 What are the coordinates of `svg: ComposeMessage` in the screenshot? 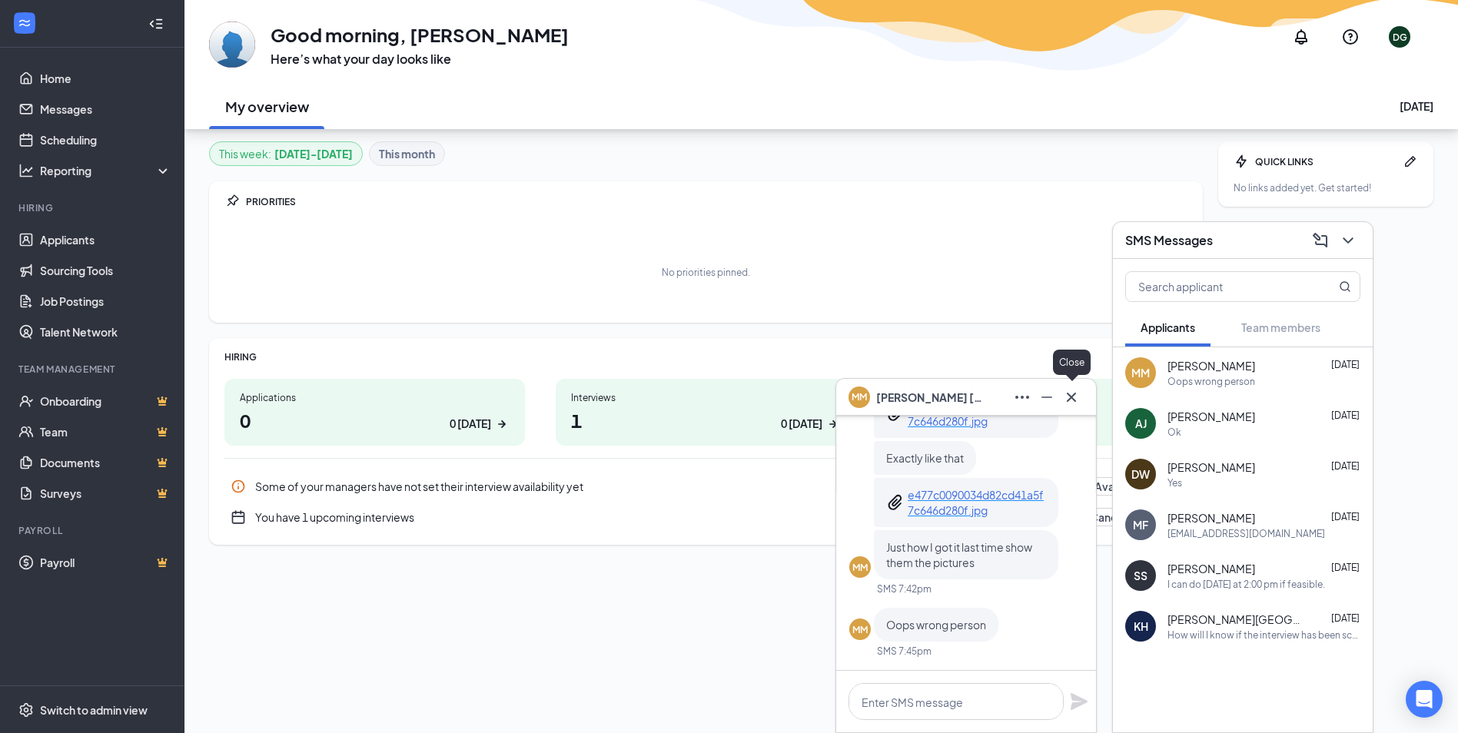 It's located at (1321, 241).